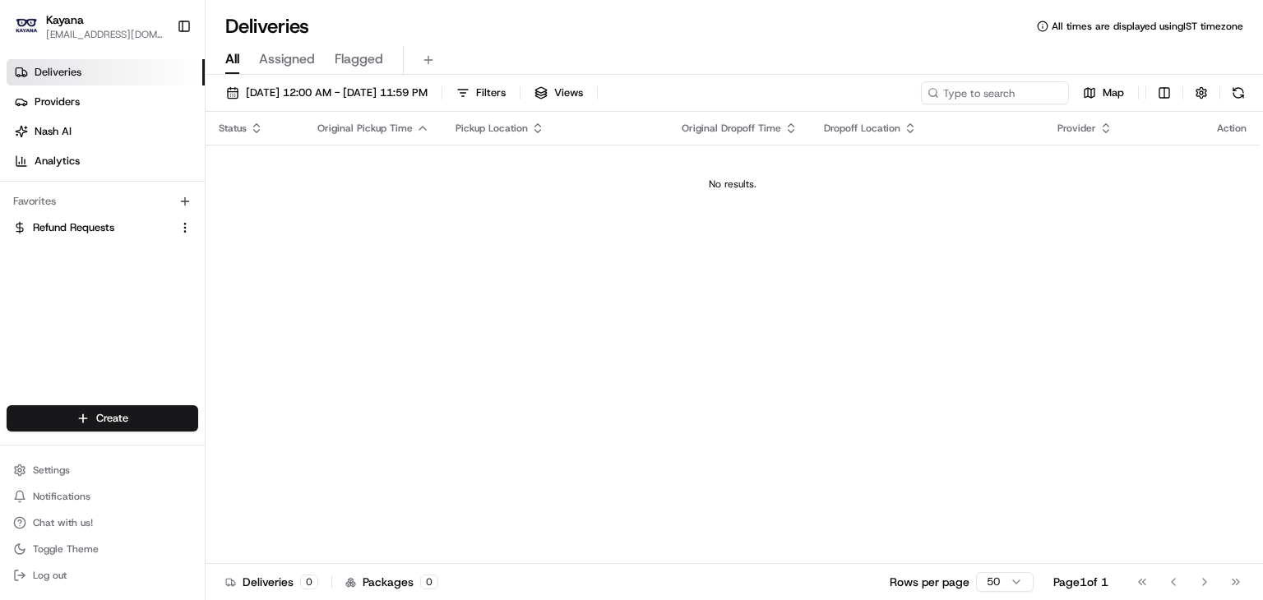 Image resolution: width=1263 pixels, height=600 pixels. I want to click on span: Views, so click(568, 93).